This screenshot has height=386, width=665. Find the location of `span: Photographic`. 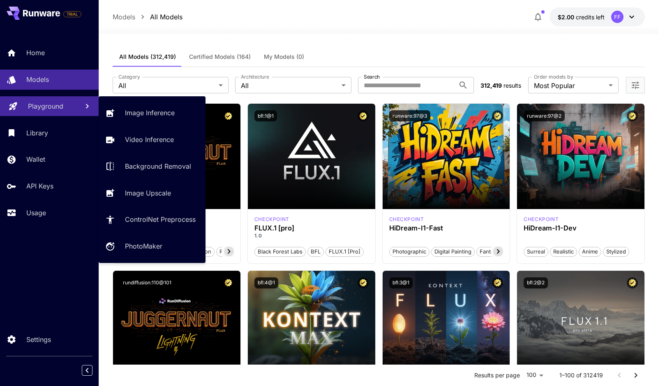

span: Photographic is located at coordinates (410, 252).